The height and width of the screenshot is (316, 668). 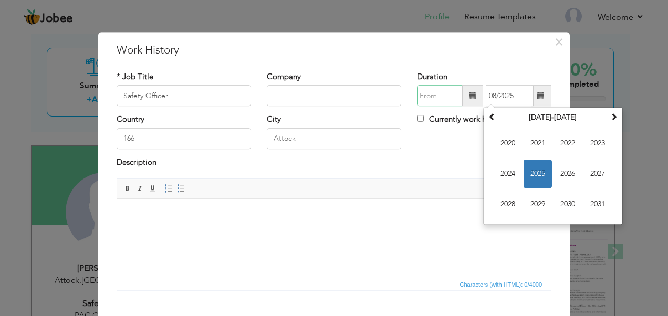 I want to click on span: 2030, so click(x=568, y=205).